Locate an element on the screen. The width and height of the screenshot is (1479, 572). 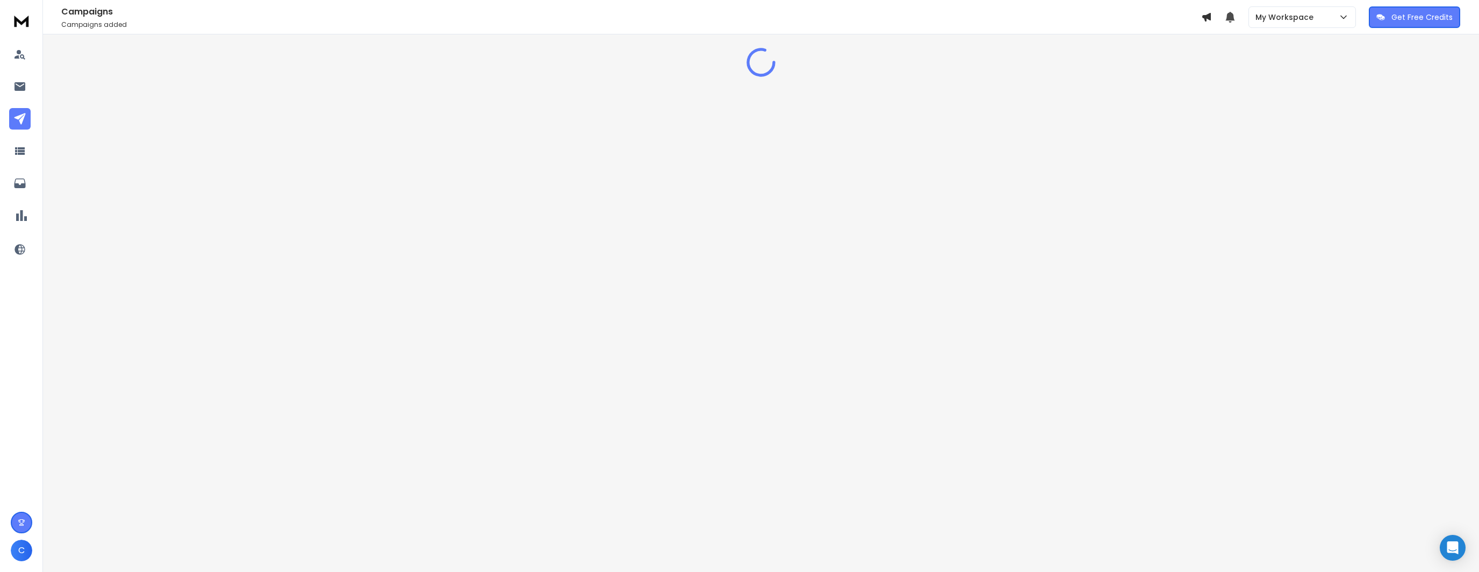
button: Get Free Credits is located at coordinates (1414, 17).